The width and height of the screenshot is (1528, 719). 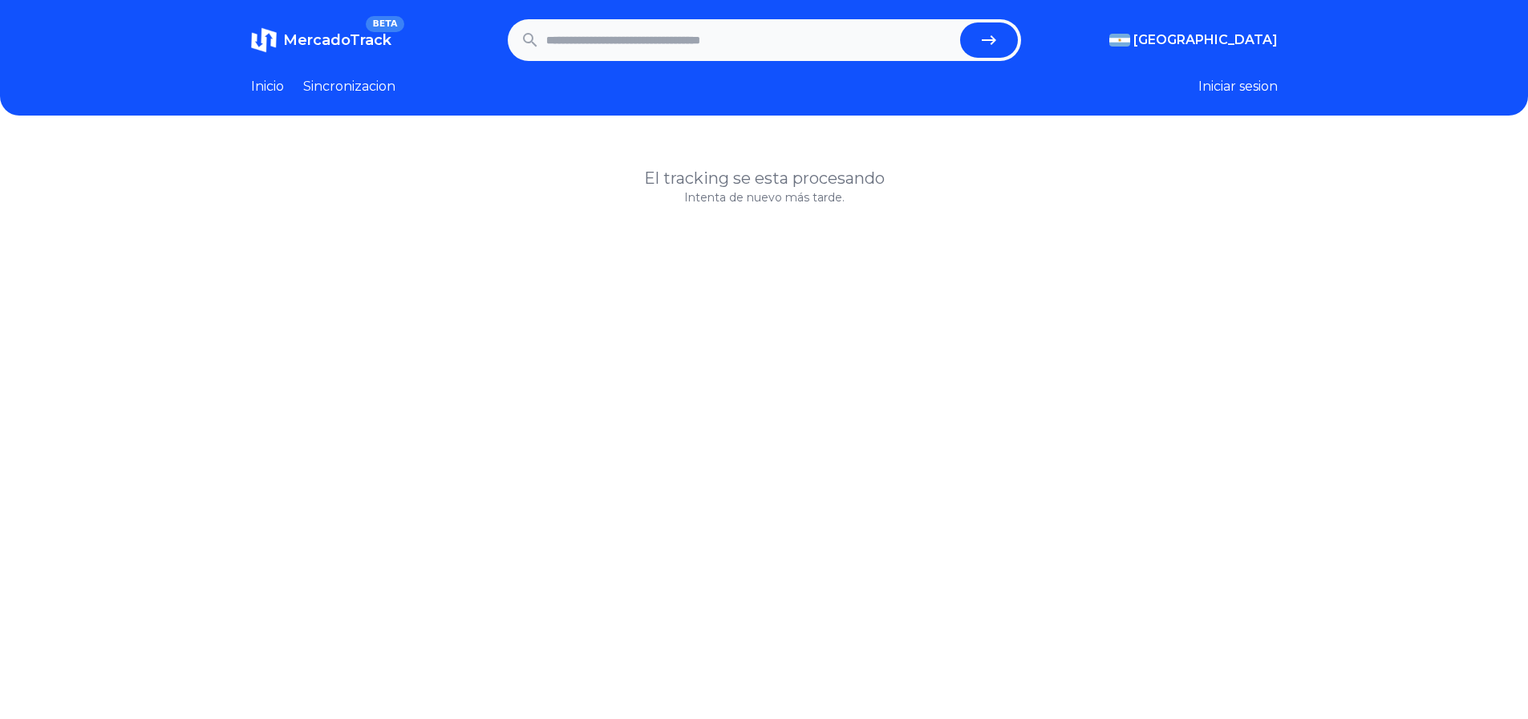 What do you see at coordinates (1120, 40) in the screenshot?
I see `img: Argentina` at bounding box center [1120, 40].